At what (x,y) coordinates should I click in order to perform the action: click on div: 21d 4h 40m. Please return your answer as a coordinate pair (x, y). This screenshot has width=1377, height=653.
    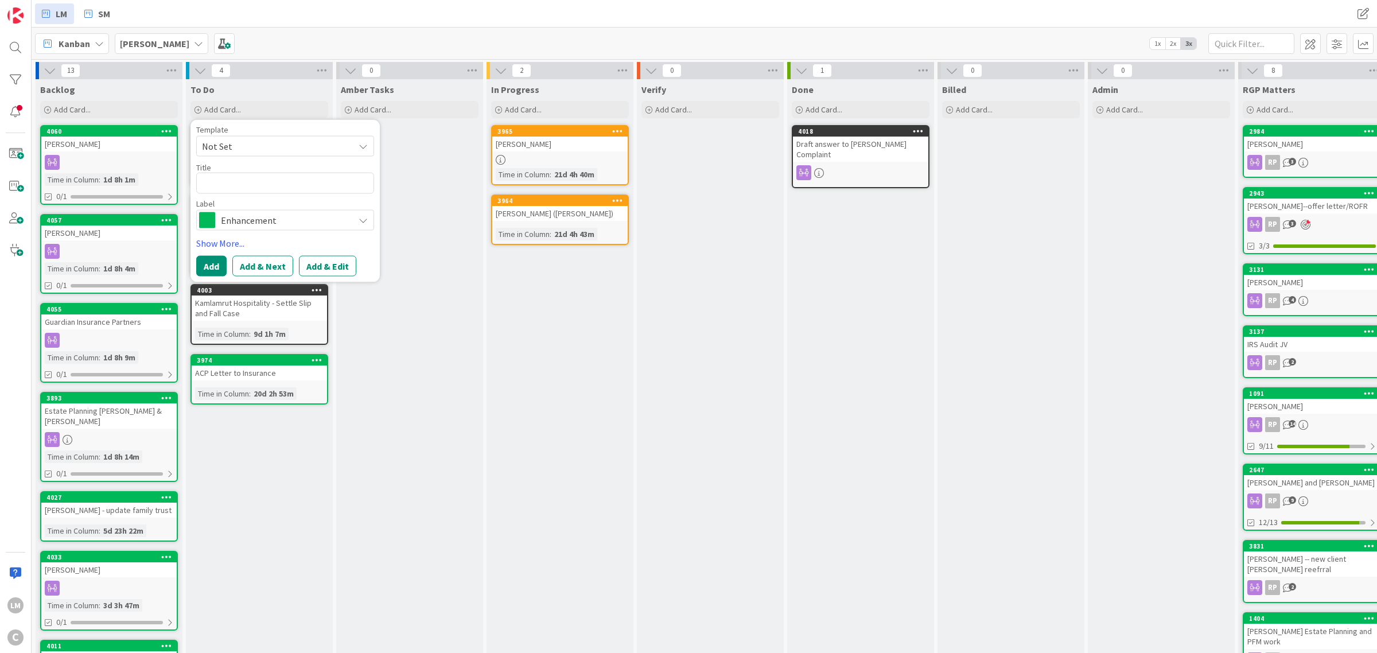
    Looking at the image, I should click on (574, 174).